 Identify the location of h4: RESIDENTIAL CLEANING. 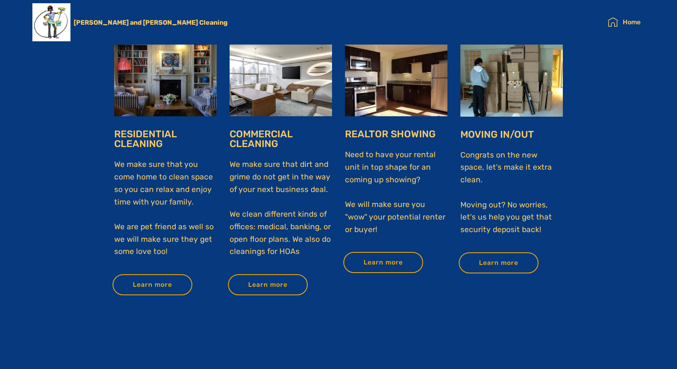
(165, 132).